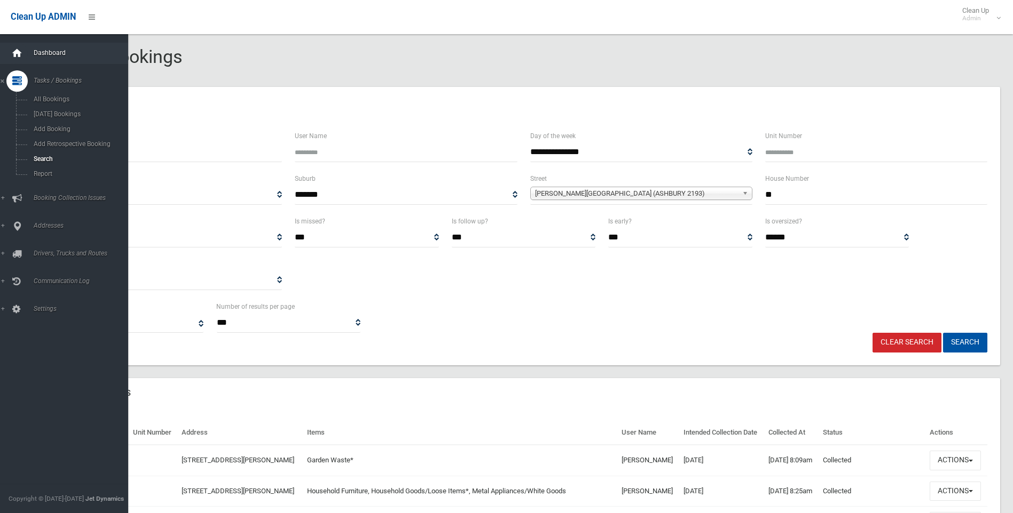  I want to click on th: Intended Collection Date, so click(721, 433).